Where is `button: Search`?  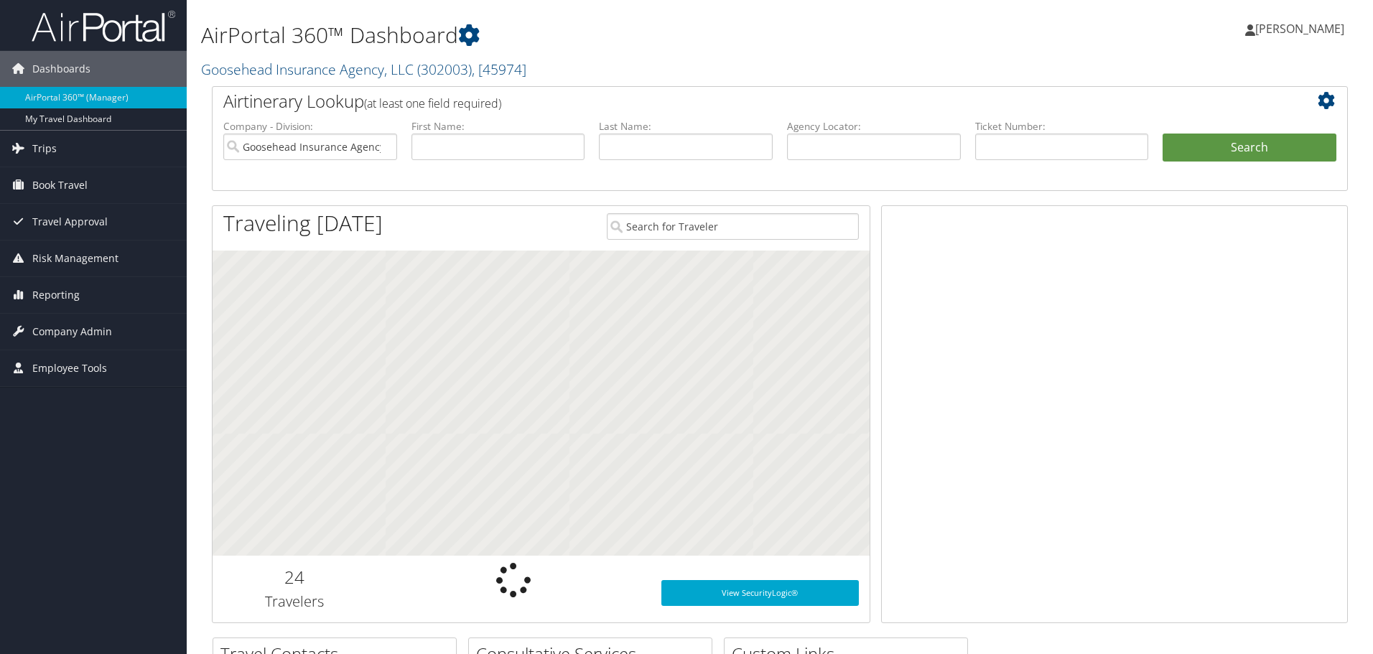 button: Search is located at coordinates (1250, 148).